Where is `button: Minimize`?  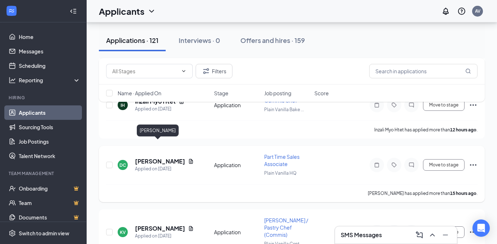 button: Minimize is located at coordinates (446, 235).